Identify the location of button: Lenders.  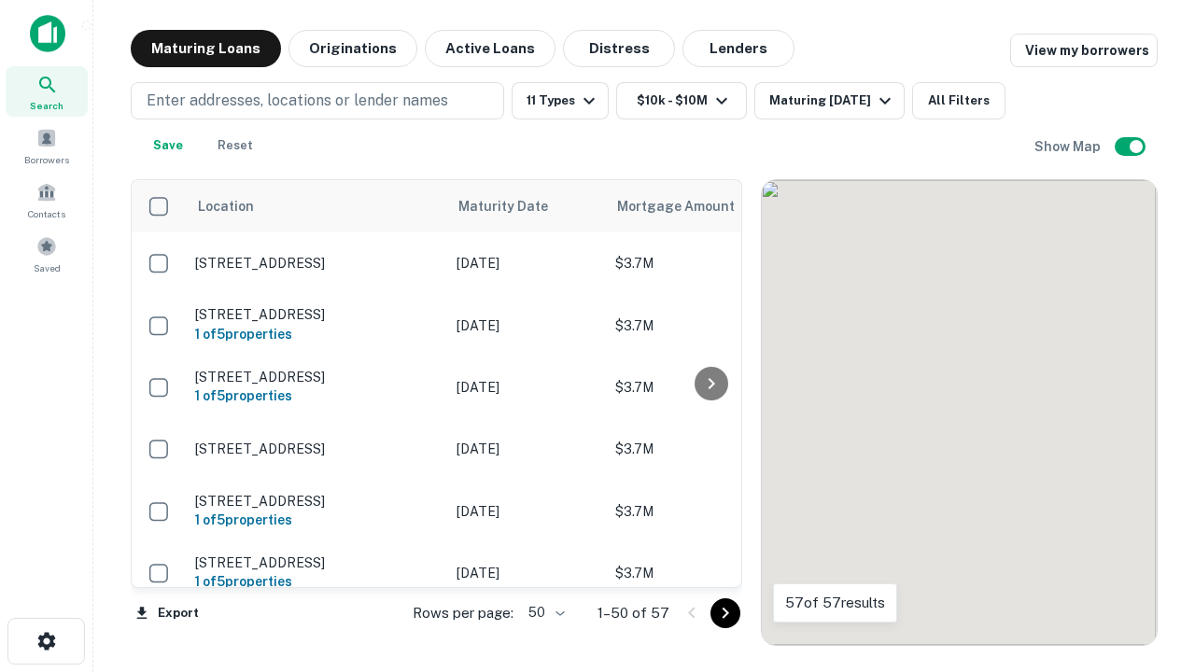
(738, 49).